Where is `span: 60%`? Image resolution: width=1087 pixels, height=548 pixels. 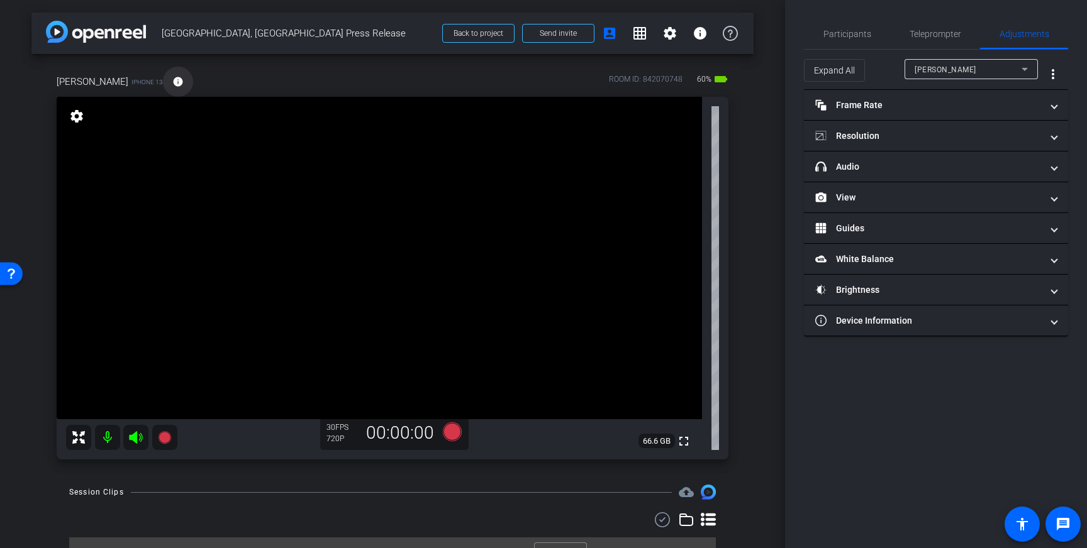 span: 60% is located at coordinates (704, 79).